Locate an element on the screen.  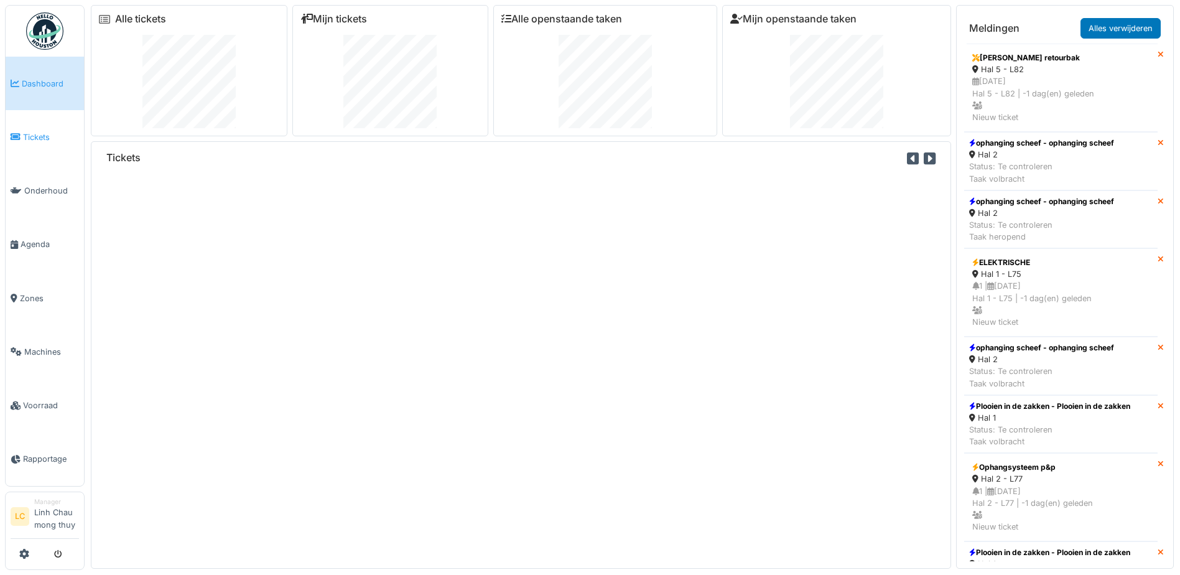
a: Plooien in de zakken - Plooien in de zakken Hal 1 Status: Te controlerenTaak volbracht is located at coordinates (1061, 424).